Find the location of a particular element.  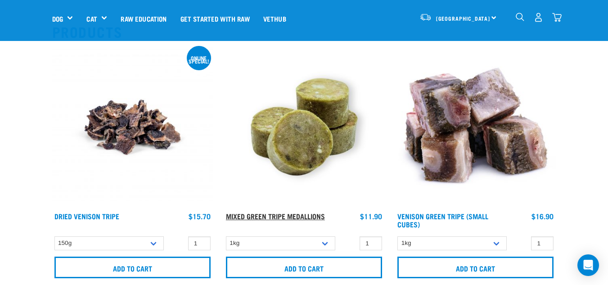

img: 1079 Green Tripe Venison 01 is located at coordinates (476, 127).